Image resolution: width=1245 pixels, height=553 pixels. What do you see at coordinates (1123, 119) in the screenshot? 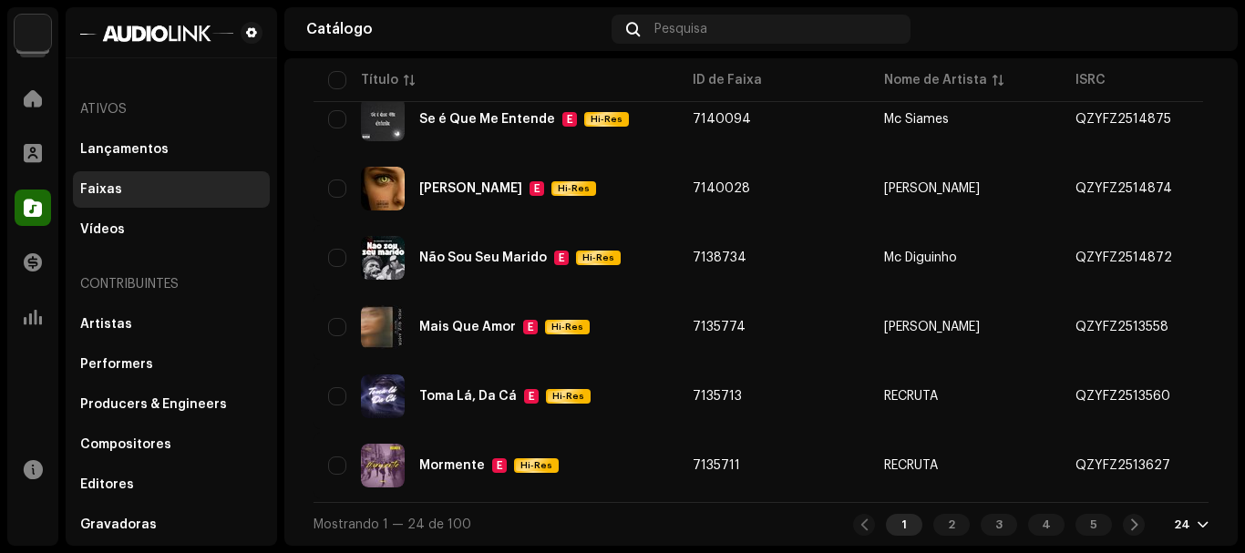
I see `div: QZYFZ2514875` at bounding box center [1123, 119].